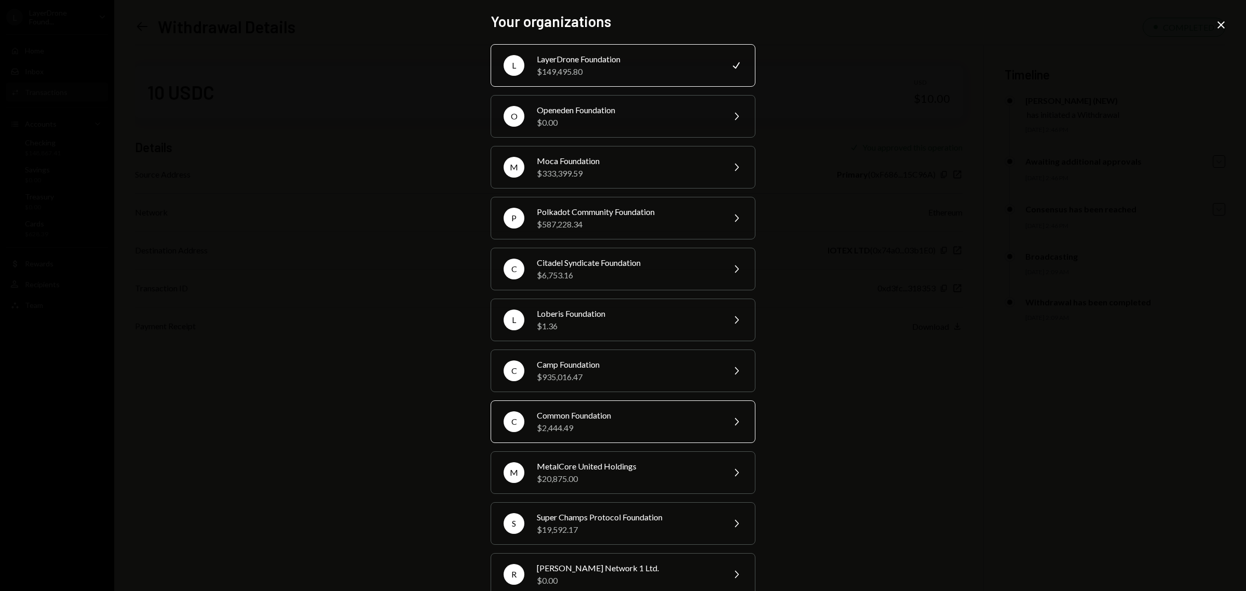 The image size is (1246, 591). I want to click on button: PPolkadot Community Foundation$587,228.34, so click(623, 218).